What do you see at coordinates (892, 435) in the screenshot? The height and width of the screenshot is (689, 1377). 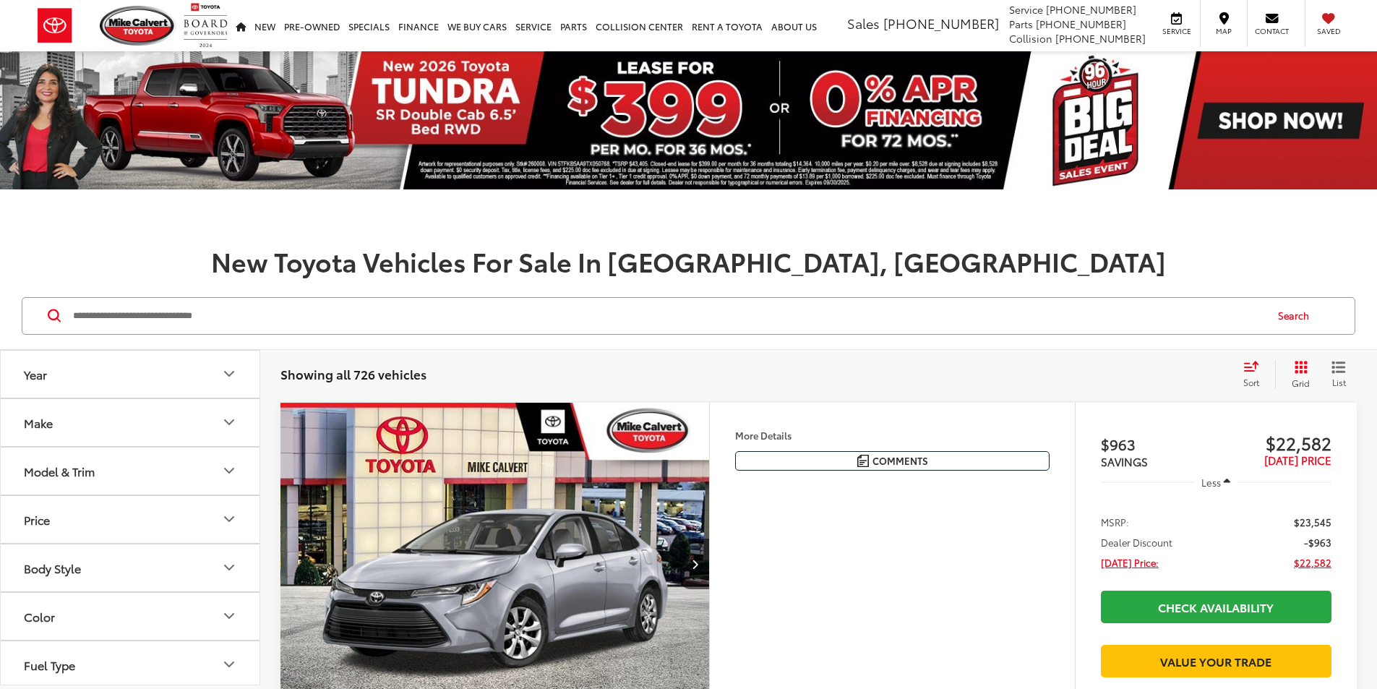 I see `h4: More Details` at bounding box center [892, 435].